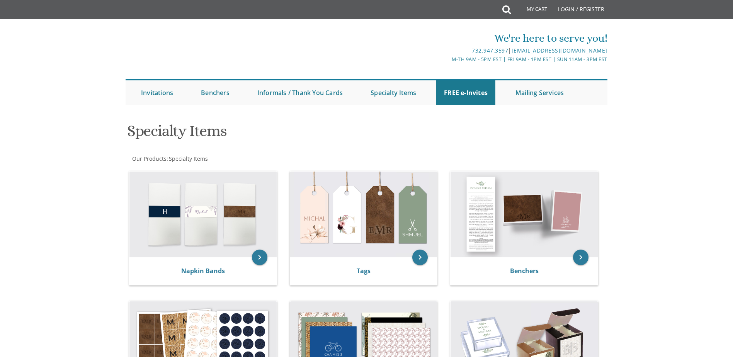 This screenshot has width=733, height=357. What do you see at coordinates (447, 38) in the screenshot?
I see `div: We're here to serve you!` at bounding box center [447, 38].